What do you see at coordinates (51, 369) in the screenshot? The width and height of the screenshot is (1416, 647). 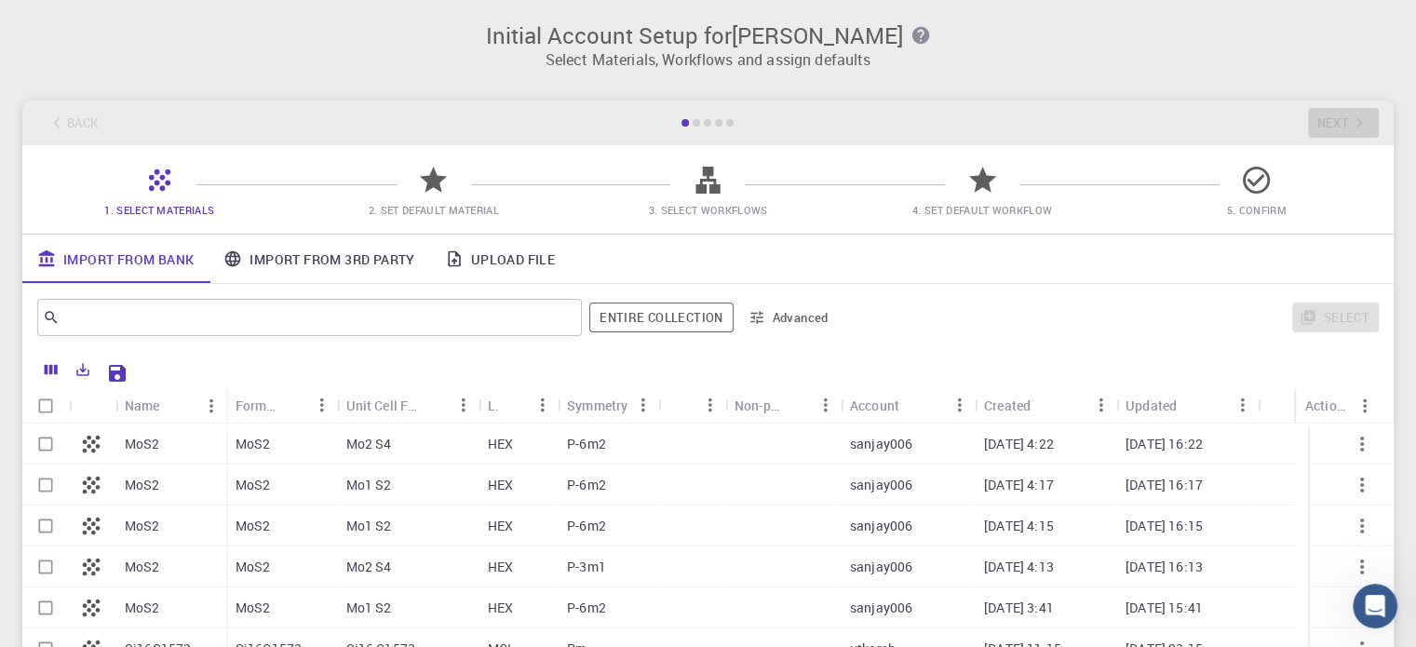 I see `button: Columns` at bounding box center [51, 369].